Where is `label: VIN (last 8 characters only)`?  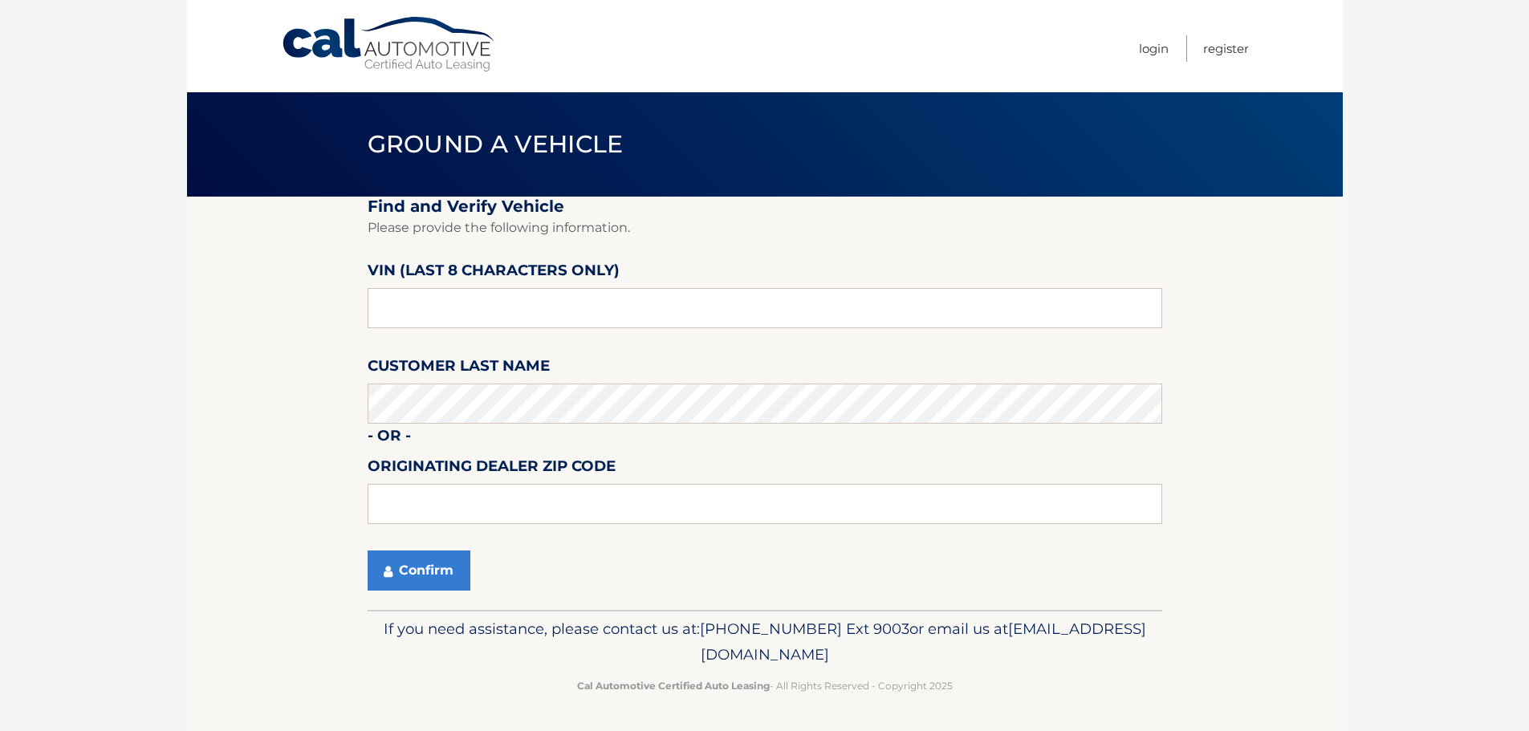 label: VIN (last 8 characters only) is located at coordinates (493, 273).